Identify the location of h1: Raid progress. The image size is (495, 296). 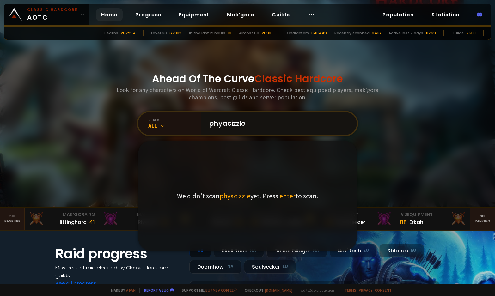
(119, 254).